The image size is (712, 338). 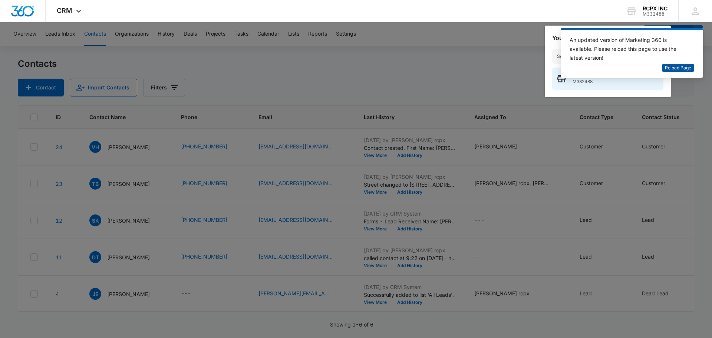 What do you see at coordinates (628, 49) in the screenshot?
I see `div: An updated version of Marketing 360 is available. Please reload this page to use the latest version!` at bounding box center [628, 49].